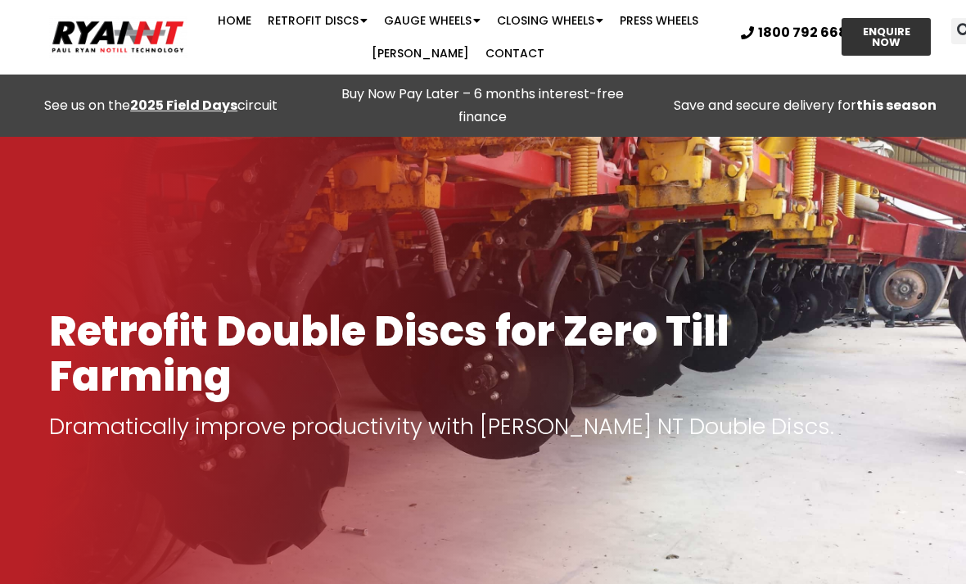 This screenshot has height=584, width=966. I want to click on nav: Menu, so click(458, 37).